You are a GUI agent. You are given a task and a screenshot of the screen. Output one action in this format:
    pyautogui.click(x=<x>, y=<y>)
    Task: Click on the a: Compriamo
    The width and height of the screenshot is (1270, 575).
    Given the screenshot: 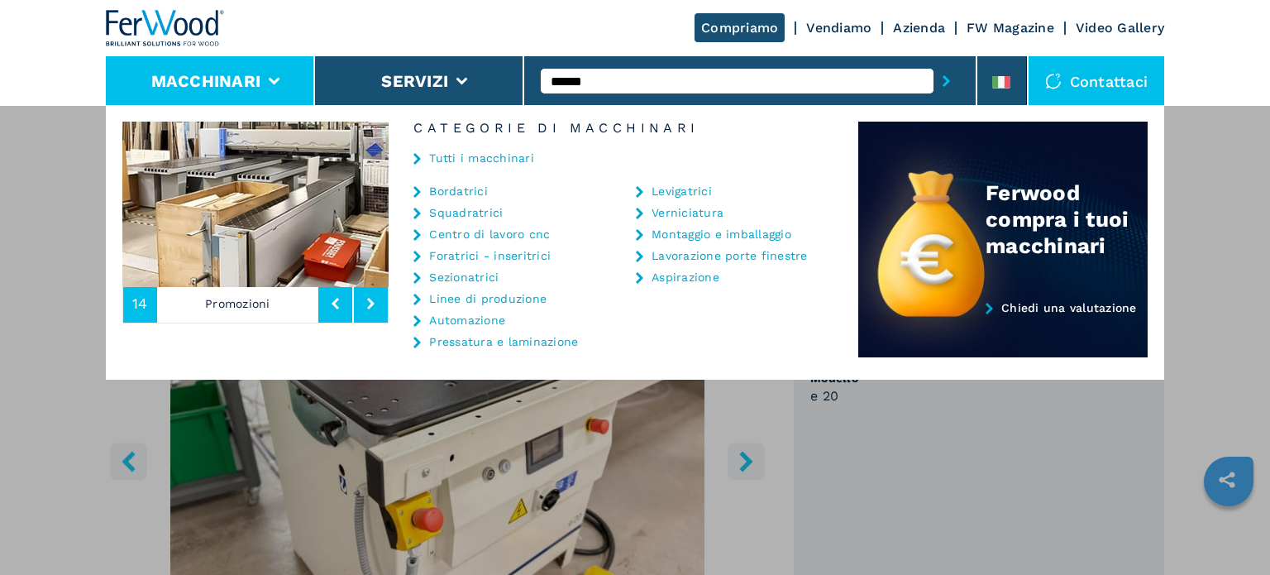 What is the action you would take?
    pyautogui.click(x=739, y=27)
    